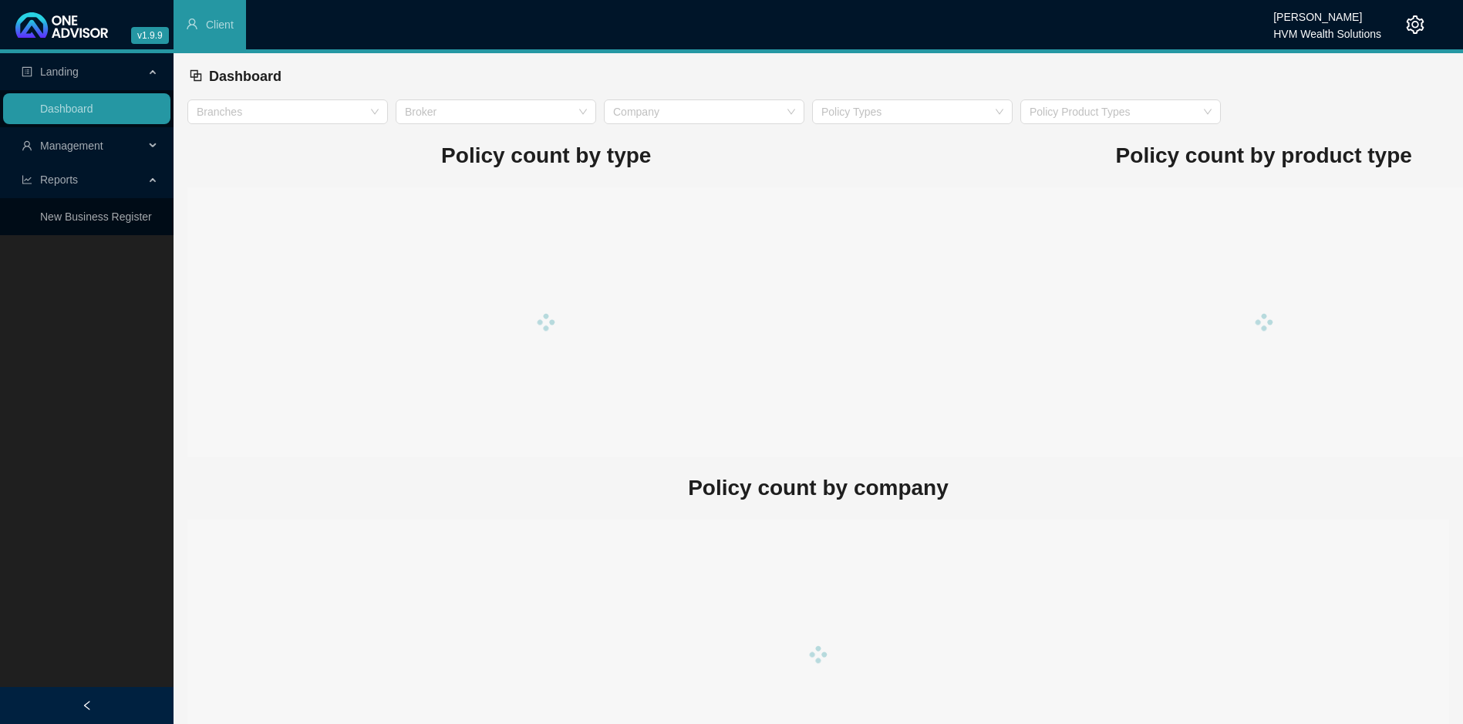  I want to click on h1: Policy count by company, so click(818, 488).